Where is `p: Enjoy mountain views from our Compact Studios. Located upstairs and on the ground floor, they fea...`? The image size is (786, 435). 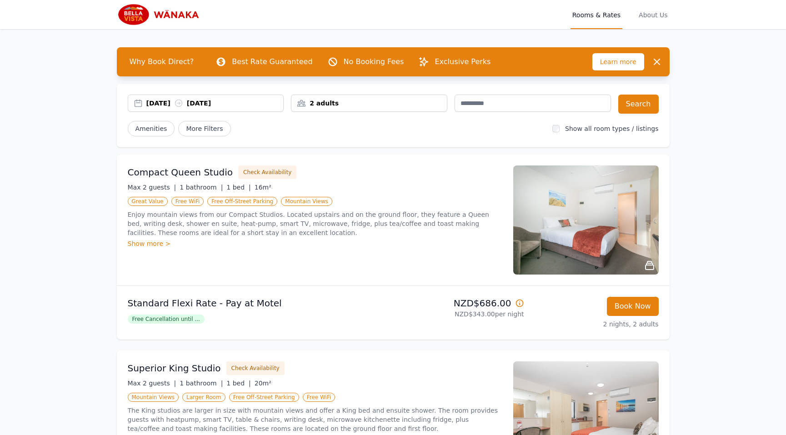 p: Enjoy mountain views from our Compact Studios. Located upstairs and on the ground floor, they fea... is located at coordinates (315, 224).